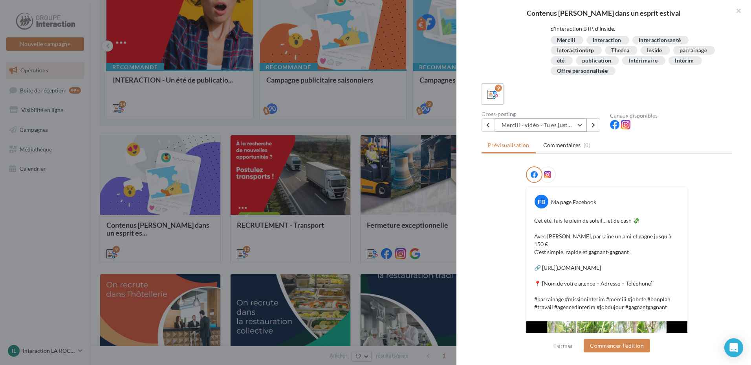 This screenshot has height=365, width=751. Describe the element at coordinates (597, 61) in the screenshot. I see `div: publication` at that location.